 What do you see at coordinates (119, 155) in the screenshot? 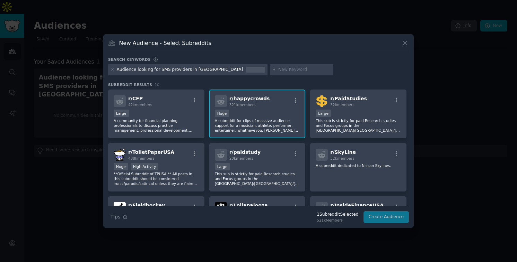
I see `img: ToiletPaperUSA` at bounding box center [119, 155].